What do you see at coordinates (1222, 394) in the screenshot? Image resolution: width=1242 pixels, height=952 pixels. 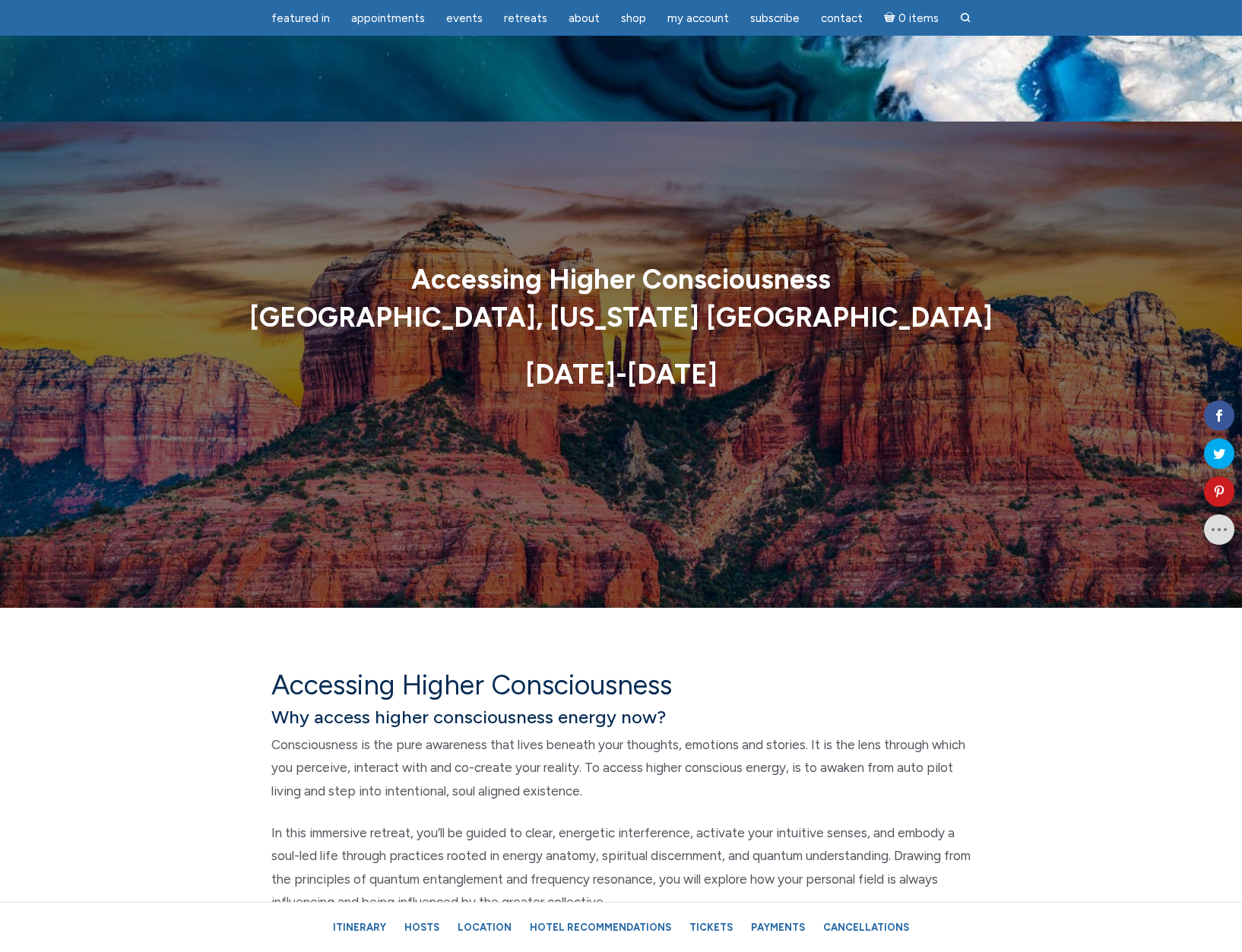 I see `span: Shares` at bounding box center [1222, 394].